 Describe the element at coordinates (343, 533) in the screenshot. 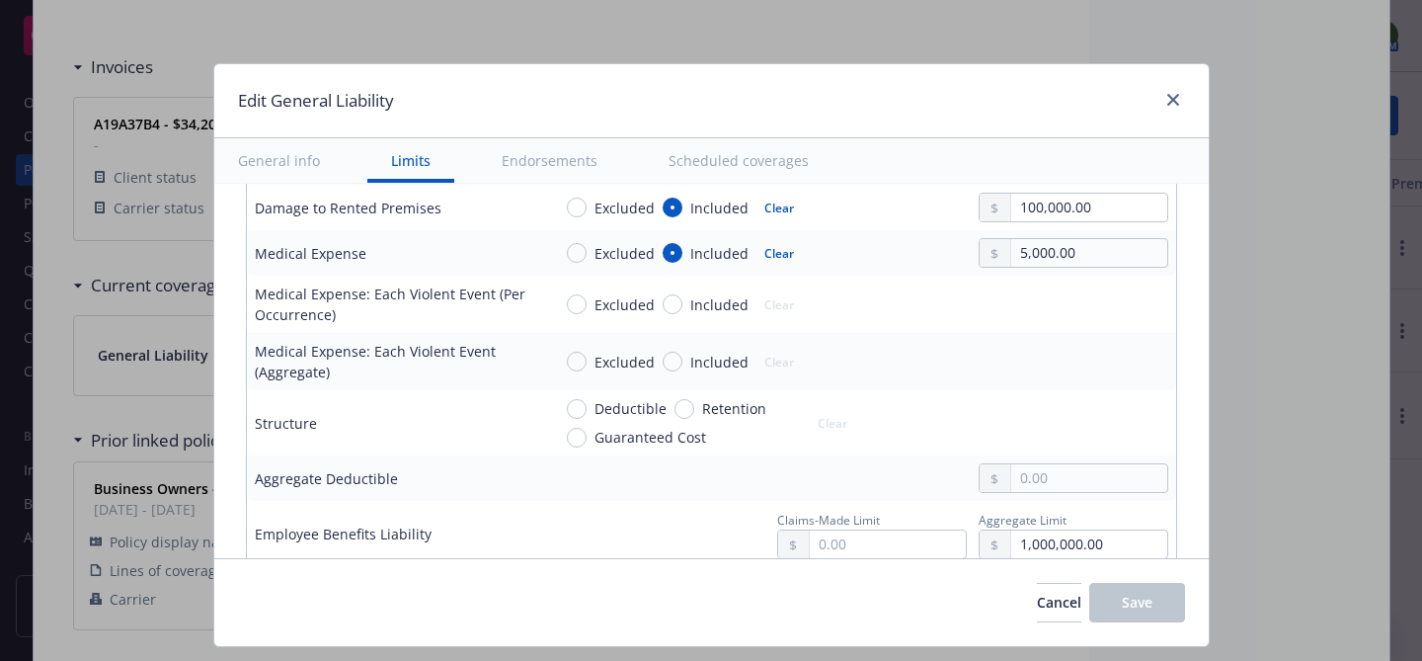

I see `div: Employee Benefits Liability` at that location.